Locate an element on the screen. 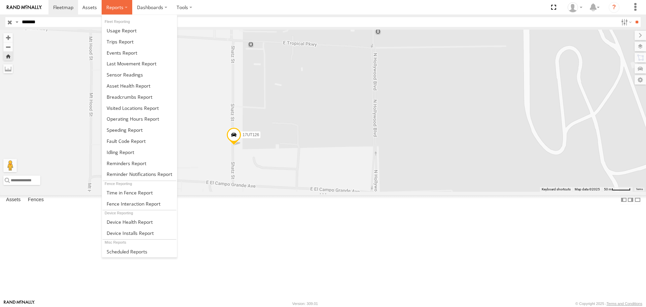  a: Usage Report is located at coordinates (139, 30).